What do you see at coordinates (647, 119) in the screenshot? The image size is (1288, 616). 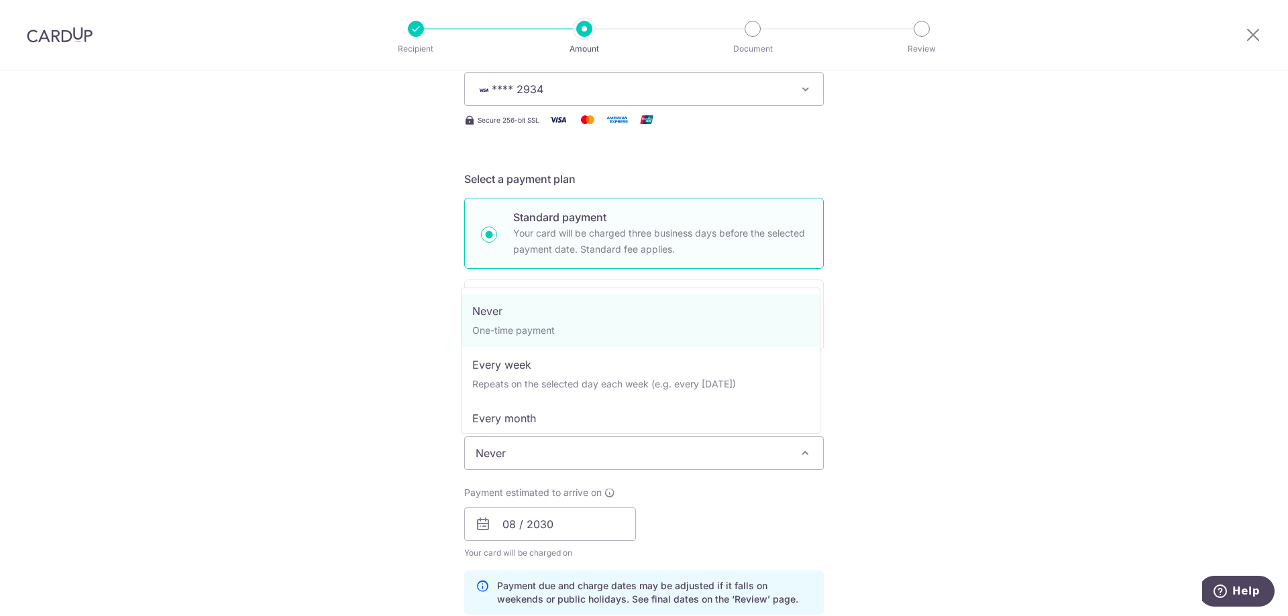 I see `img: Union Pay` at bounding box center [647, 119].